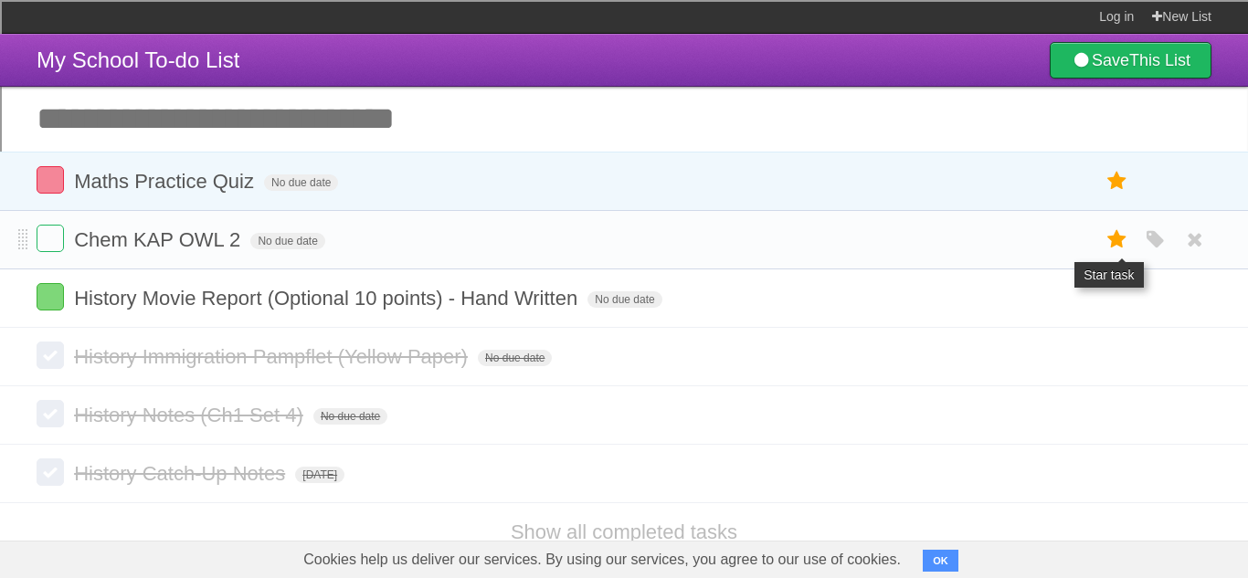  Describe the element at coordinates (328, 298) in the screenshot. I see `span: History Movie Report (Optional 10 points) - Hand Written` at that location.